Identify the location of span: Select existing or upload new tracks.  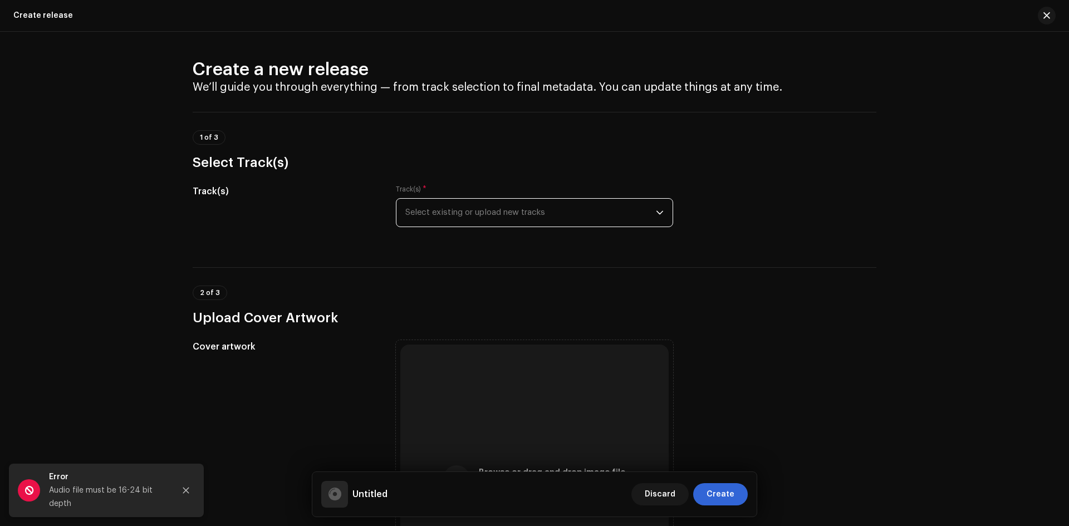
(531, 213).